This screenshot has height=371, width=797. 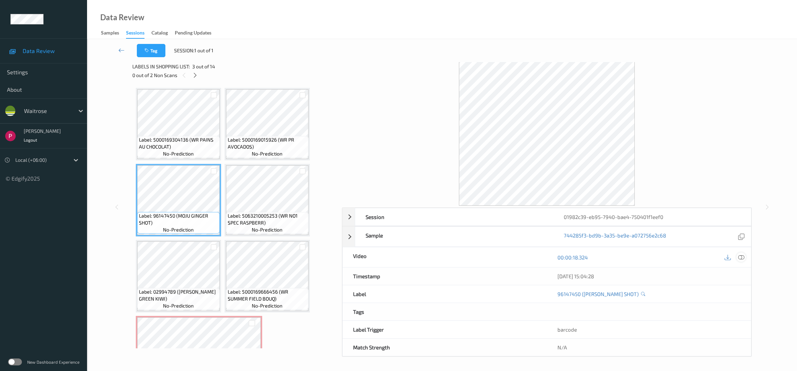 What do you see at coordinates (454, 217) in the screenshot?
I see `div: Session` at bounding box center [454, 217].